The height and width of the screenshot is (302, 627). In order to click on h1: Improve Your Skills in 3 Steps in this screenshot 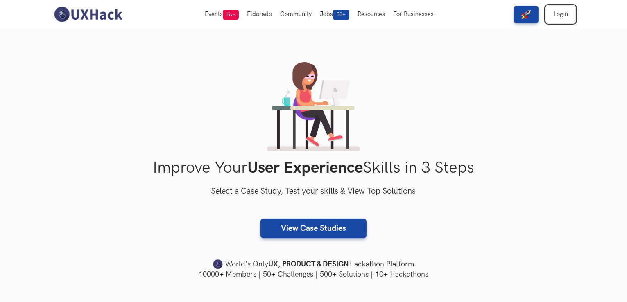, I will do `click(314, 168)`.